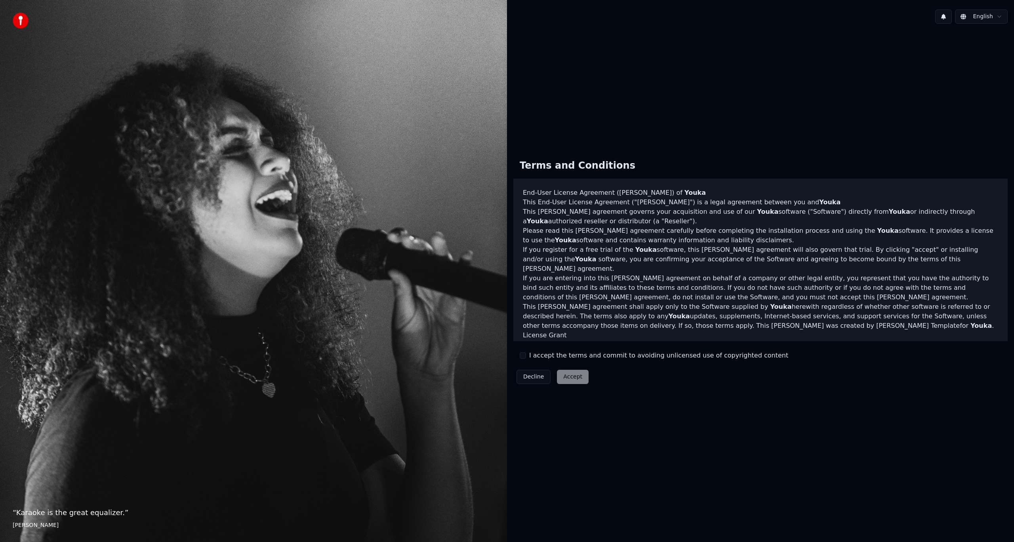  I want to click on button: Decline, so click(534, 377).